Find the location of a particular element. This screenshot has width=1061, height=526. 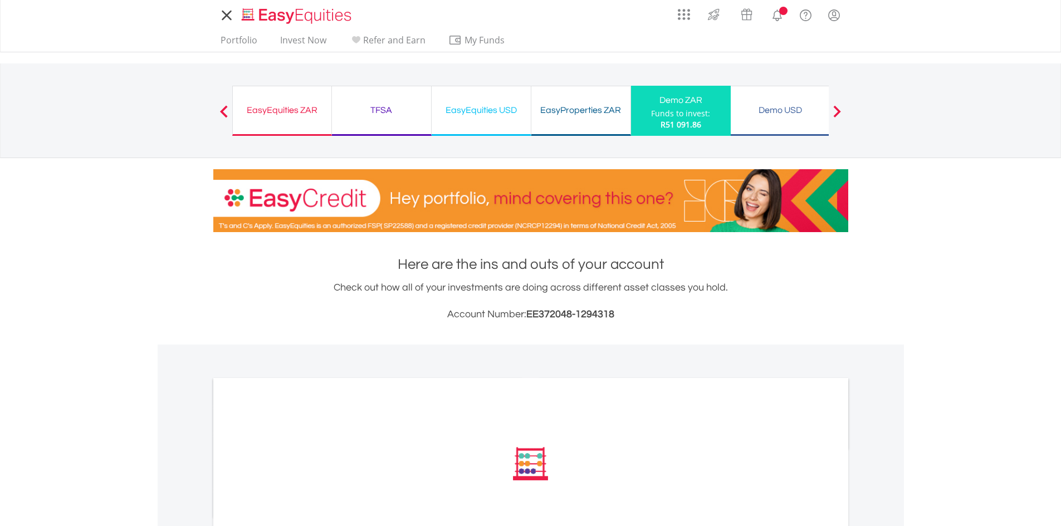

a: Notifications is located at coordinates (777, 14).